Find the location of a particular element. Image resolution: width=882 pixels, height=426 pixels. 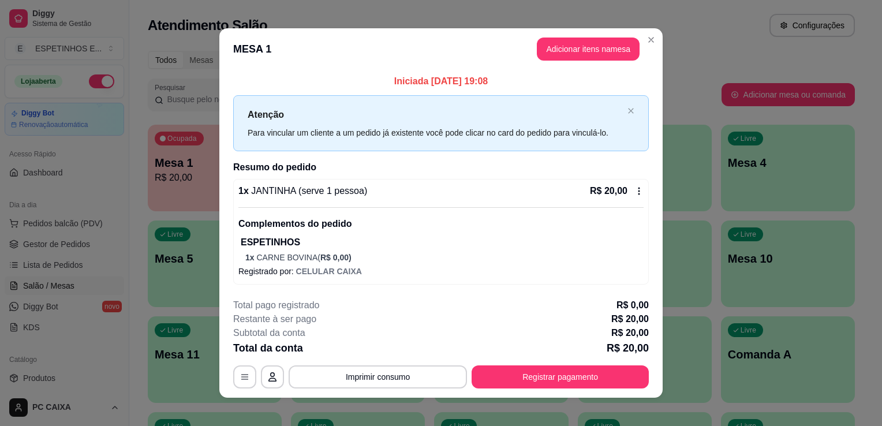

span: close is located at coordinates (631, 111).